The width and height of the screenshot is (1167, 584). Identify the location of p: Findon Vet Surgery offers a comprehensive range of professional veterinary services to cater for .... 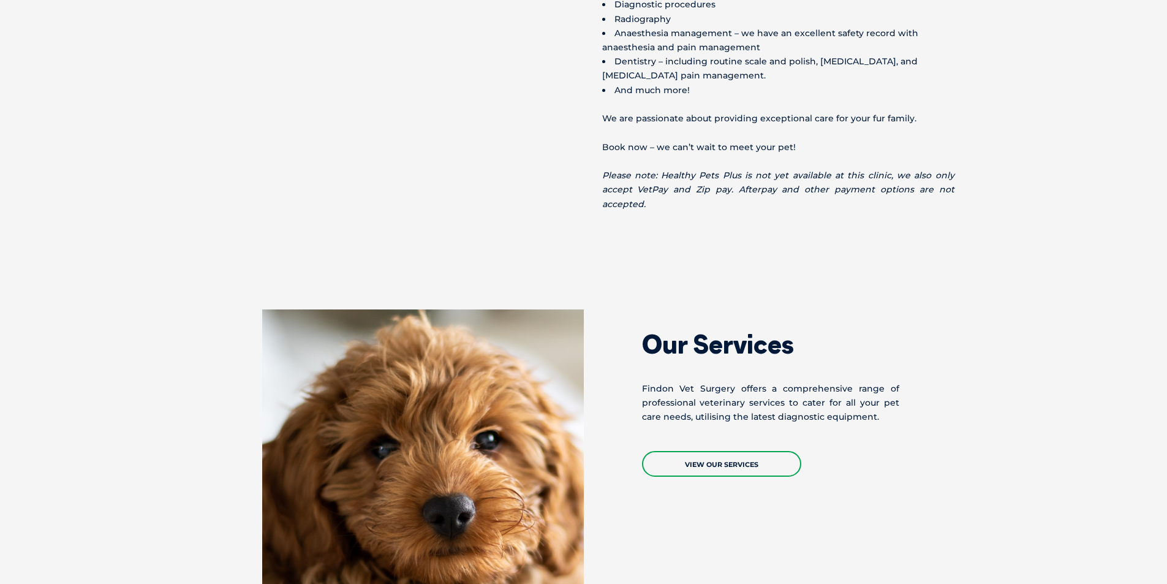
(771, 403).